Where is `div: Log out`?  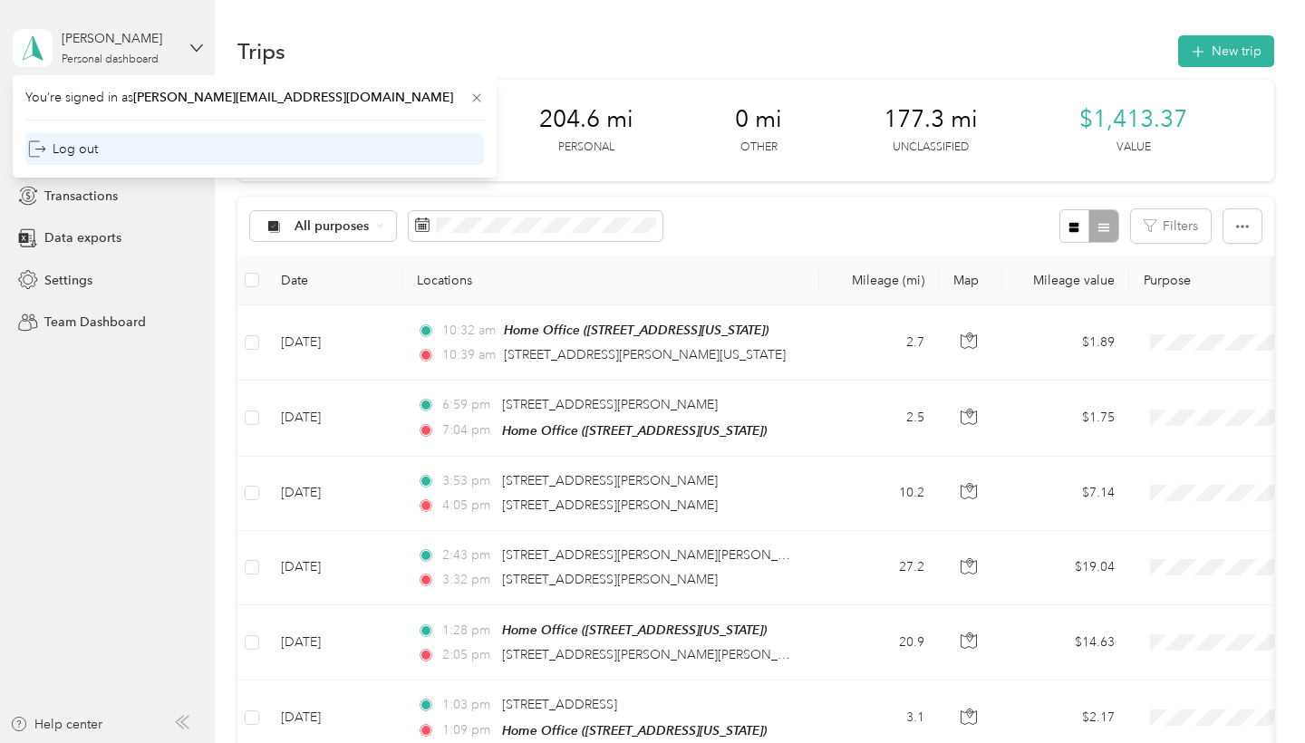 div: Log out is located at coordinates (63, 149).